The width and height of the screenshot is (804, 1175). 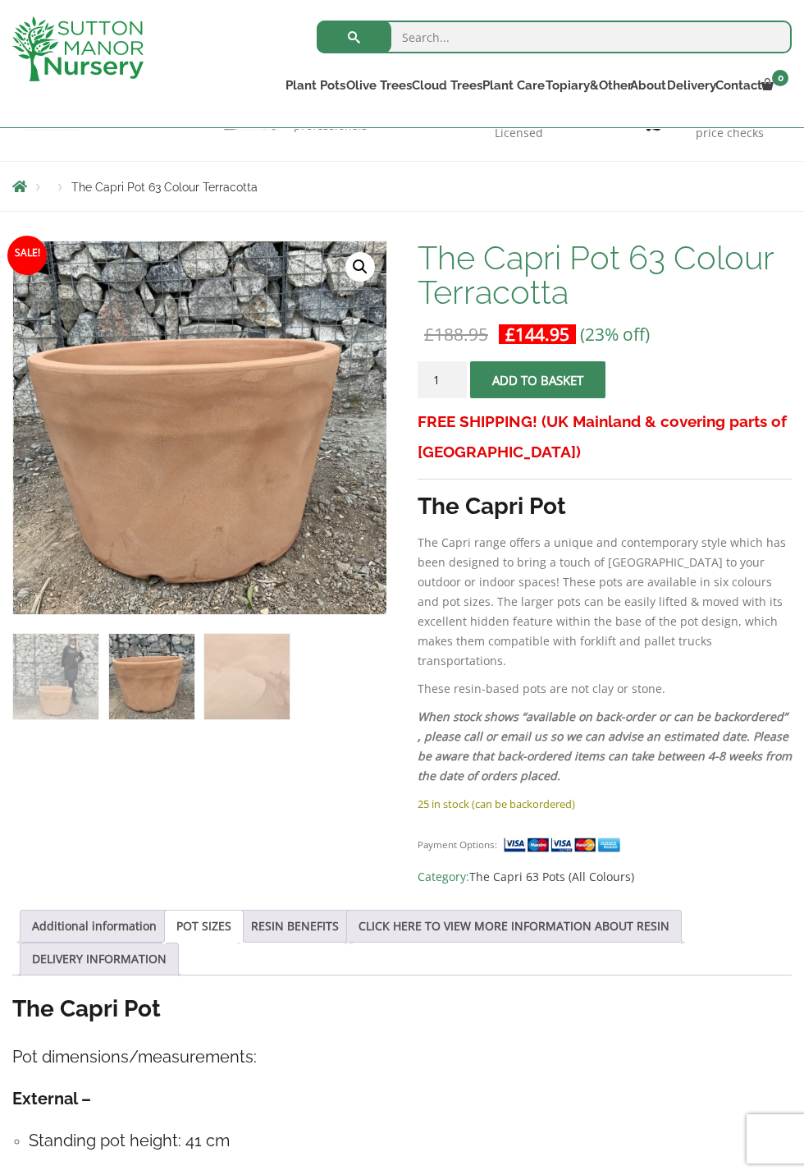 I want to click on h1: The Capri Pot 63 Colour Terracotta, so click(x=605, y=275).